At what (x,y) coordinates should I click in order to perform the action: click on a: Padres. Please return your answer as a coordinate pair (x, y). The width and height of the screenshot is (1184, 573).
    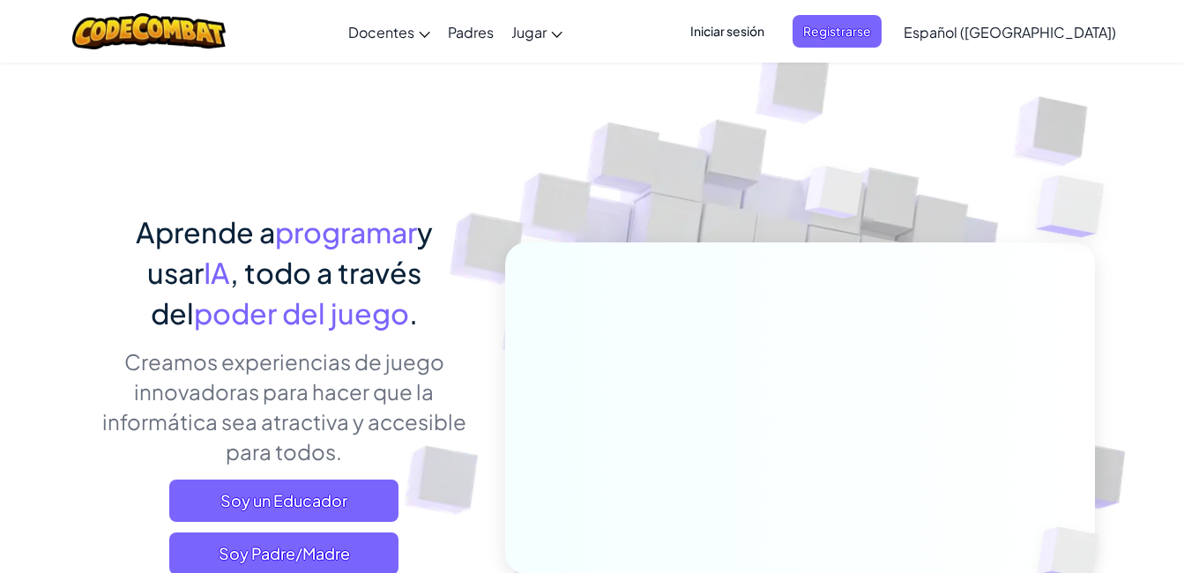
    Looking at the image, I should click on (471, 32).